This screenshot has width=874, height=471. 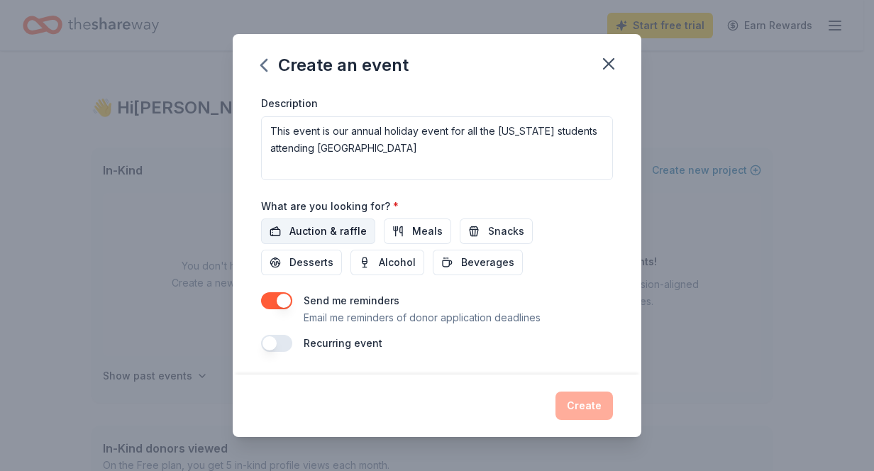 What do you see at coordinates (477, 262) in the screenshot?
I see `button: Beverages` at bounding box center [477, 262].